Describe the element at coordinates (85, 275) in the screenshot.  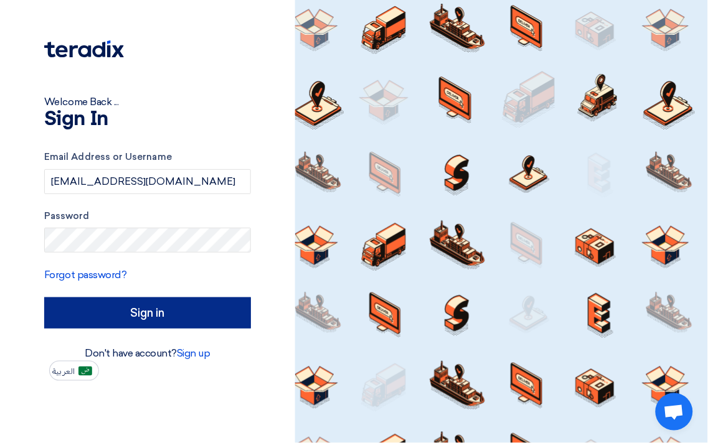
I see `a: Forgot password?` at that location.